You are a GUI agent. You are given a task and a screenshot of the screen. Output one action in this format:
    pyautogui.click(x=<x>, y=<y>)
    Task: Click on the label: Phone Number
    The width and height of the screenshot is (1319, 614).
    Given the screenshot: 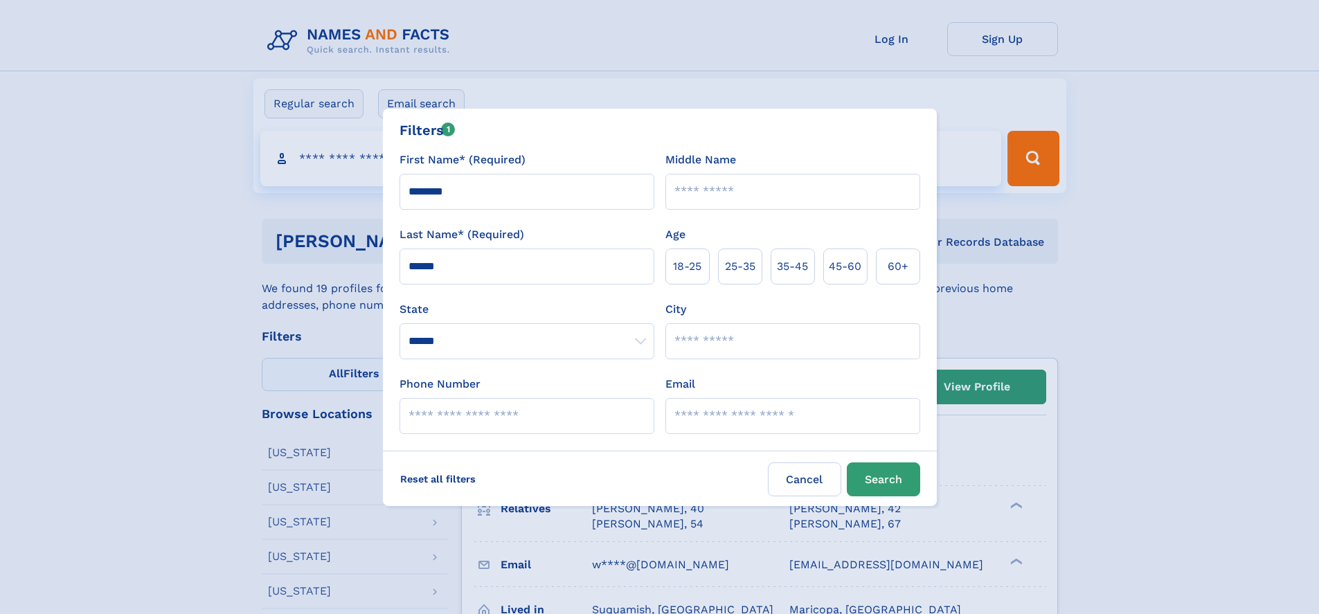 What is the action you would take?
    pyautogui.click(x=440, y=384)
    